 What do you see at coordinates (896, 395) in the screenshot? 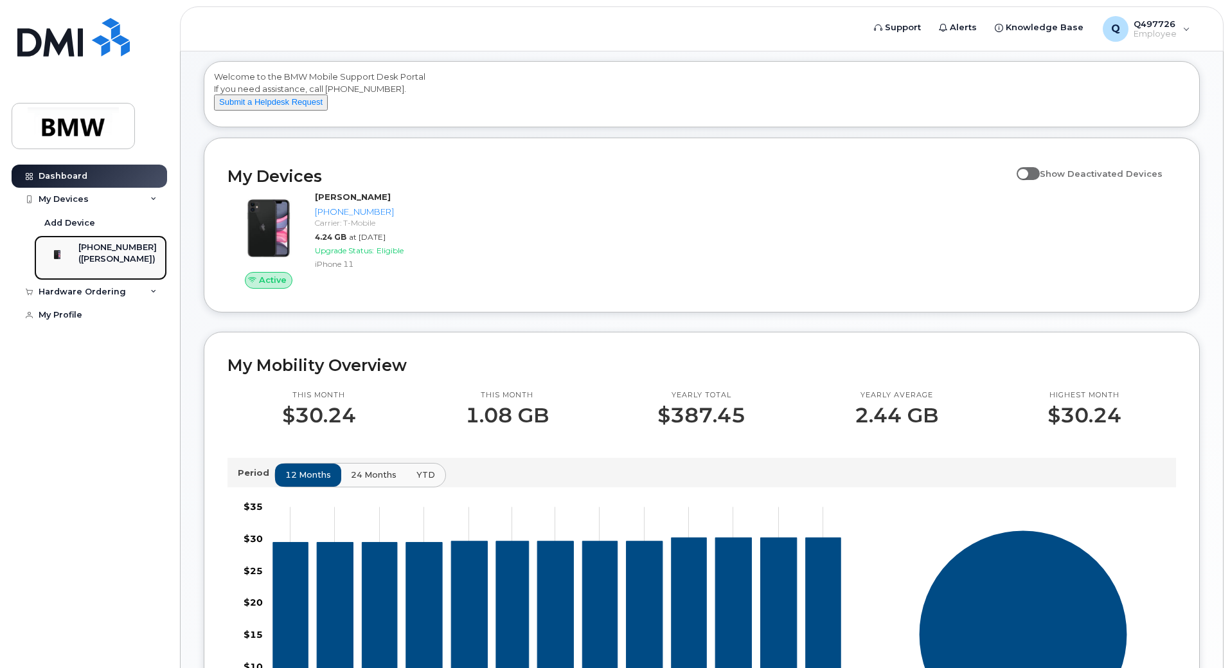
I see `p: Yearly average` at bounding box center [896, 395].